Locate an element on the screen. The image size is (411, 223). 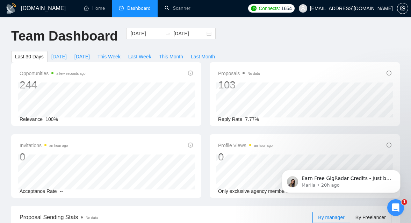
span: setting is located at coordinates (403, 8).